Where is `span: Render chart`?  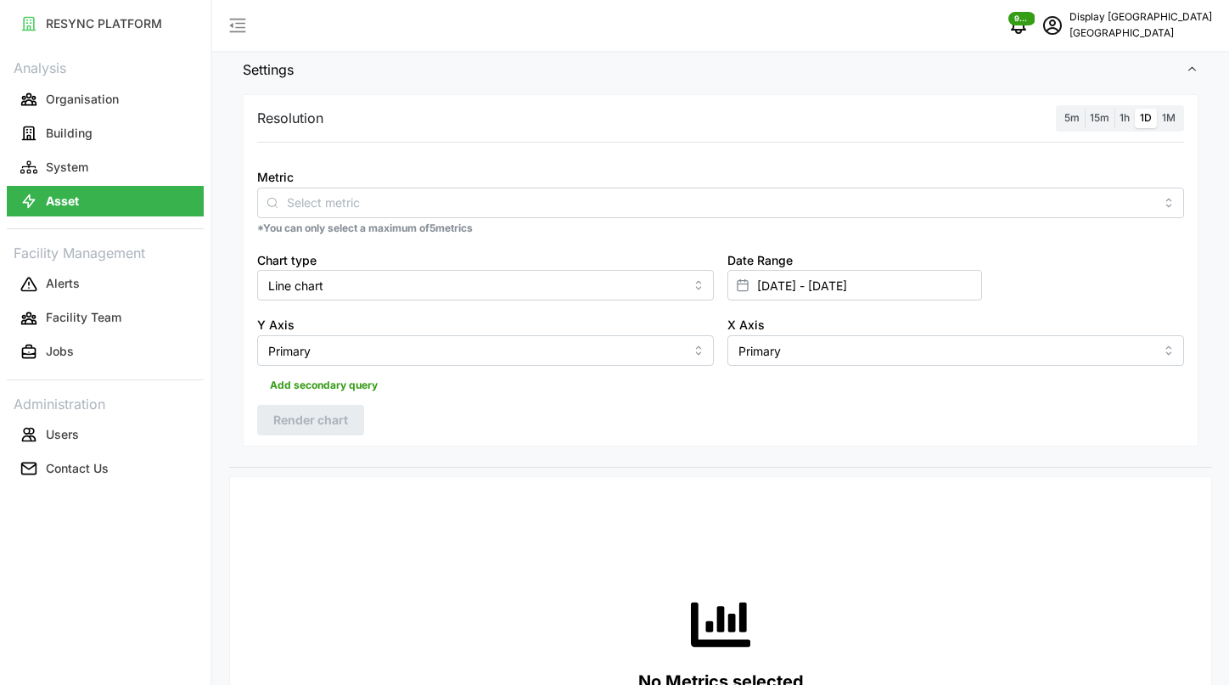 span: Render chart is located at coordinates (311, 420).